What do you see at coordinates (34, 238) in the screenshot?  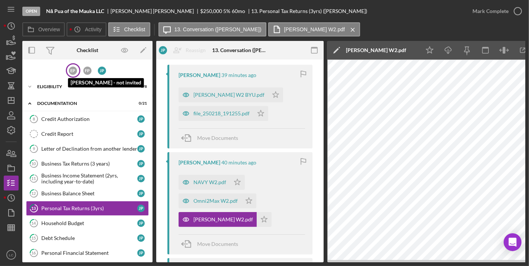 I see `tspan: 15` at bounding box center [34, 238].